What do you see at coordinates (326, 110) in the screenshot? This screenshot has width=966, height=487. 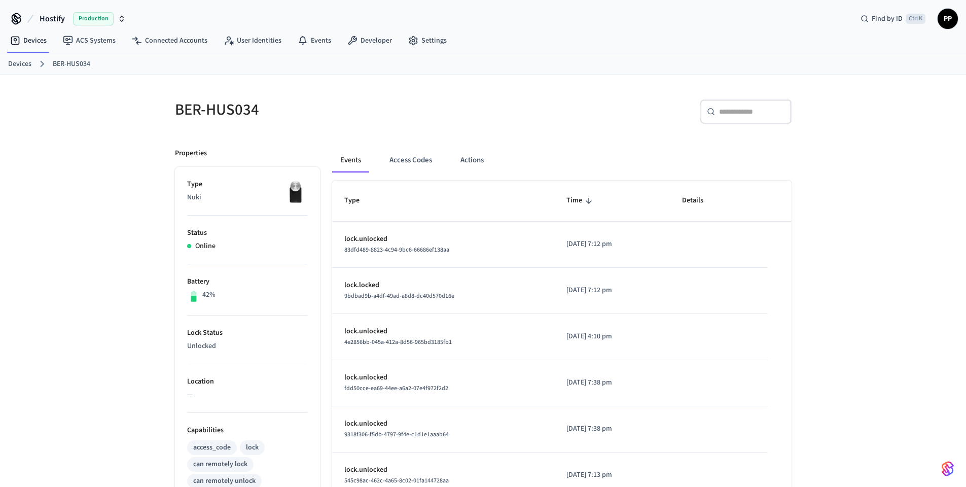 I see `h5: BER-HUS034` at bounding box center [326, 110].